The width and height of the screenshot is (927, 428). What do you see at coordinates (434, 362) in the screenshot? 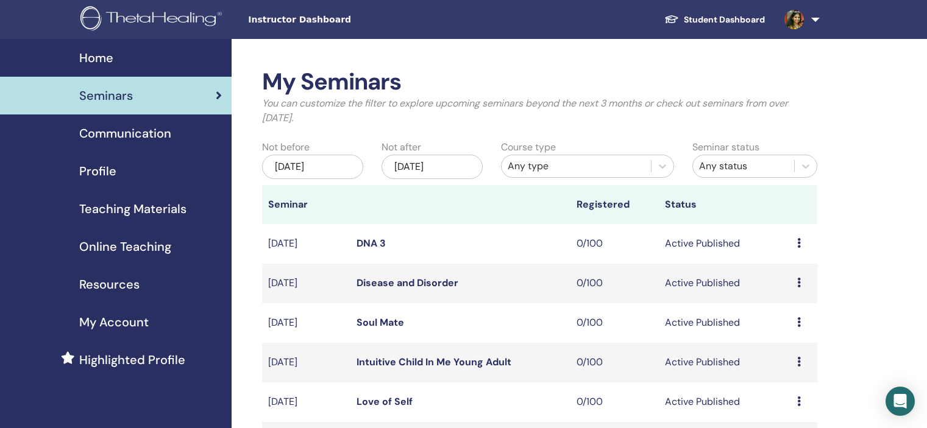
I see `a: Intuitive Child In Me Young Adult` at bounding box center [434, 362].